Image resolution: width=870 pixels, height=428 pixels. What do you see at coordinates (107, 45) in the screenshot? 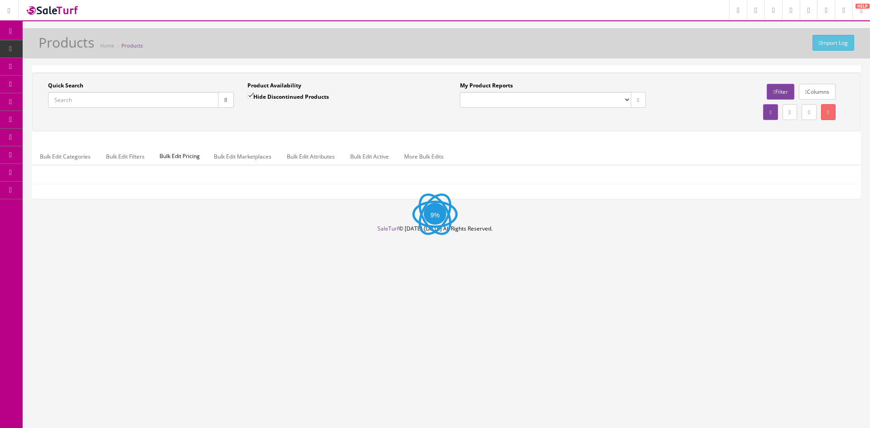
I see `a: Home` at bounding box center [107, 45].